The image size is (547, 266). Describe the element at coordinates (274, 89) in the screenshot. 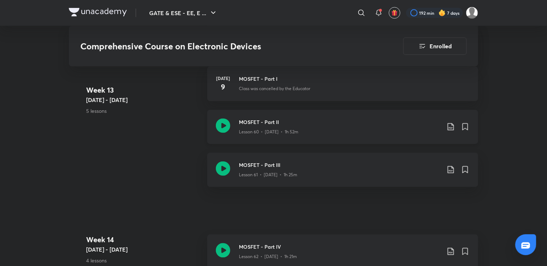

I see `p: Class was cancelled by the Educator` at that location.